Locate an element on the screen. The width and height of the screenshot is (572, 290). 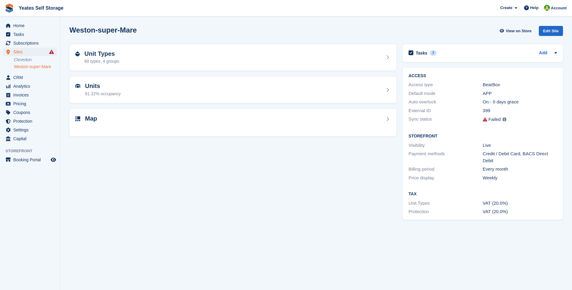
a: Units 81.32% occupancy is located at coordinates (233, 90).